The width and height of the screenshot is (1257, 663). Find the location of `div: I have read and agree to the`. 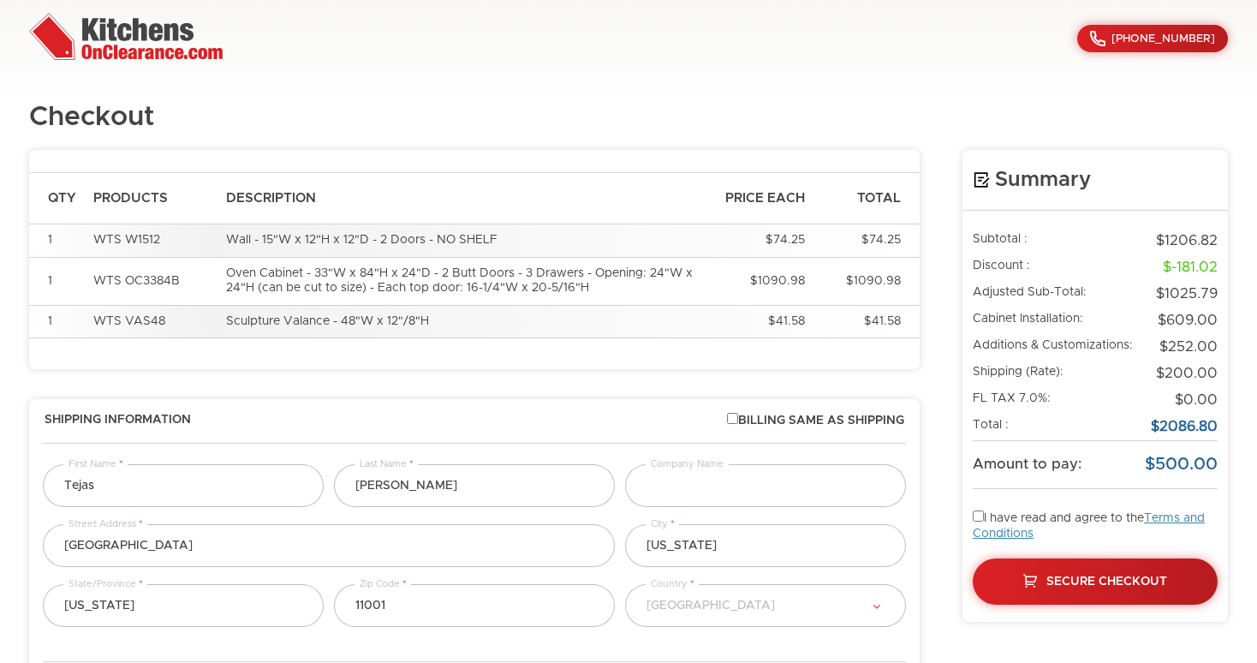

div: I have read and agree to the is located at coordinates (1095, 557).